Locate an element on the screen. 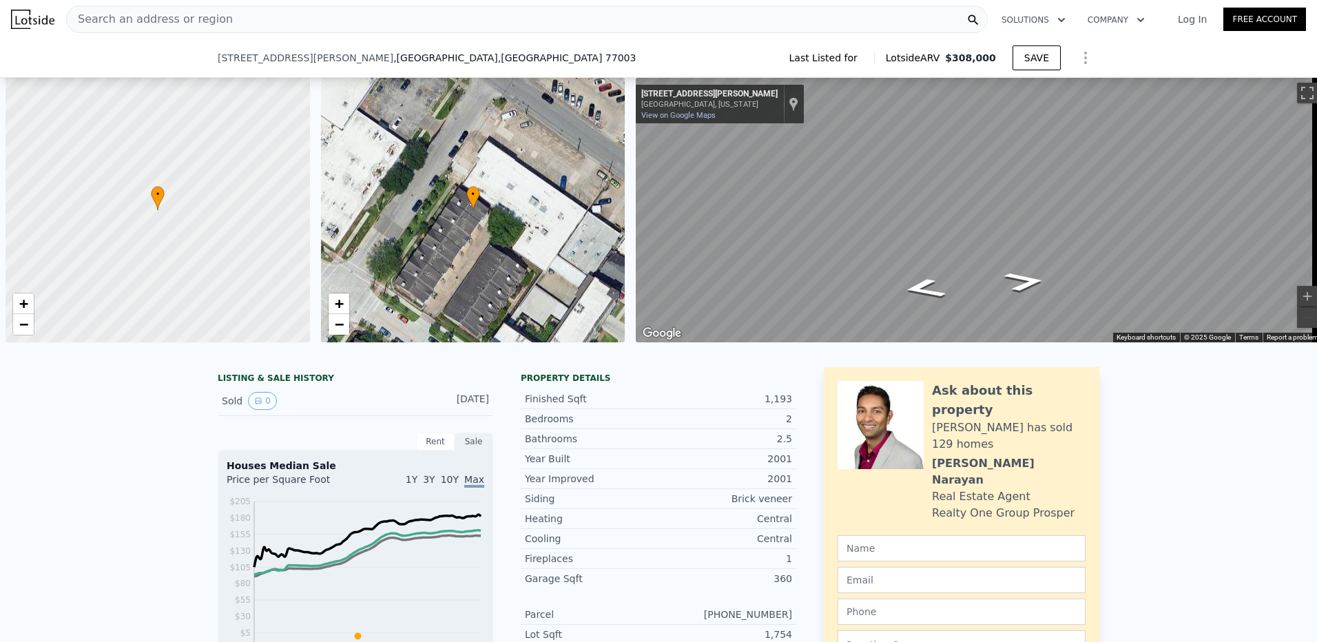 This screenshot has height=642, width=1317. input: Email is located at coordinates (961, 580).